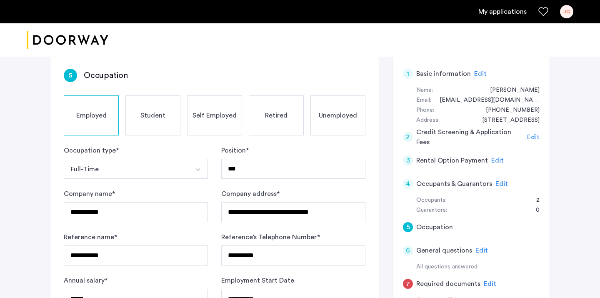 The height and width of the screenshot is (298, 600). I want to click on div: 3, so click(408, 161).